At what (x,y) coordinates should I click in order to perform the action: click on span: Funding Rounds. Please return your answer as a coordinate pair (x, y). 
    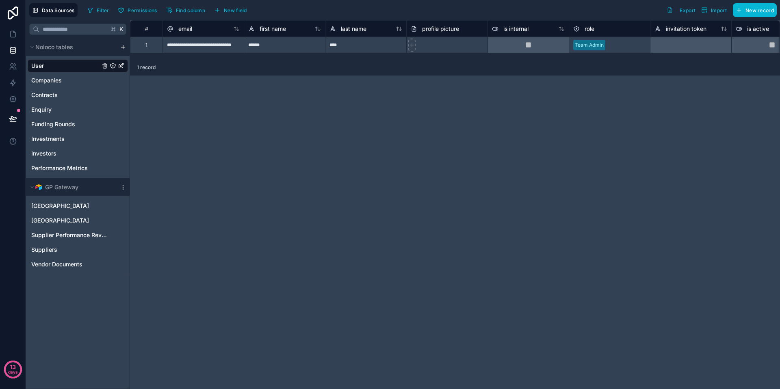
    Looking at the image, I should click on (53, 124).